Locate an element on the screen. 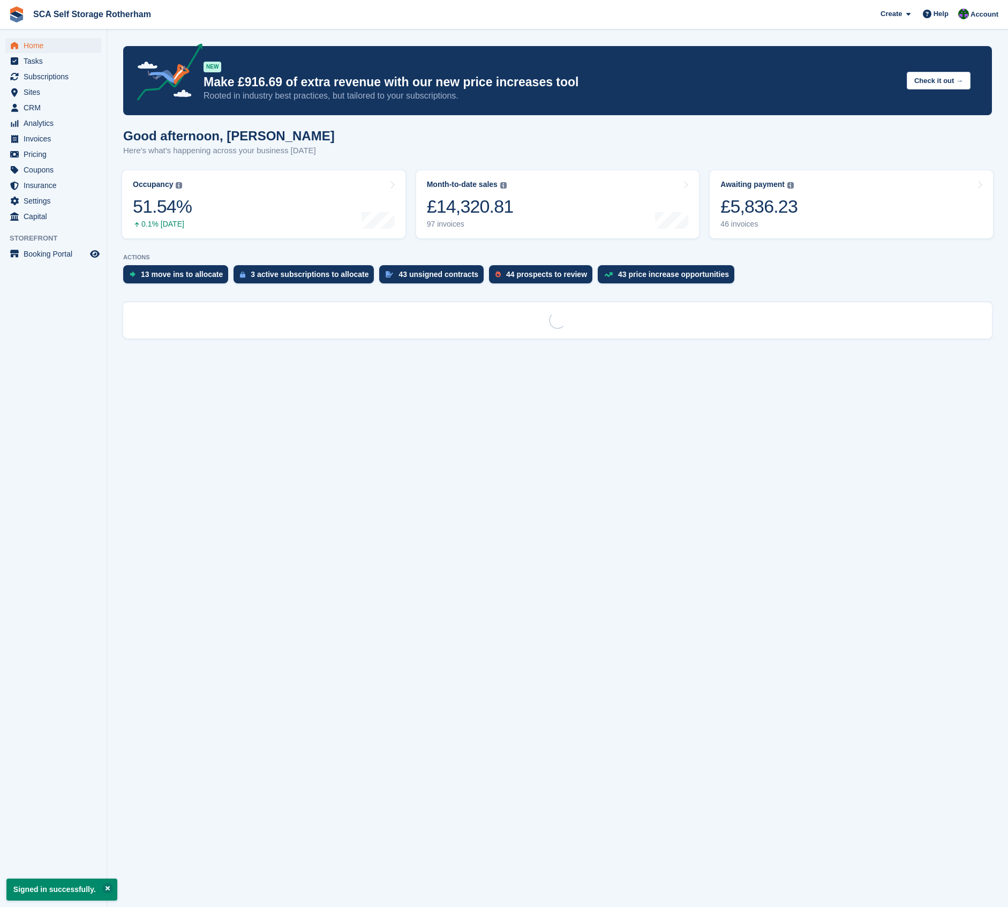 This screenshot has width=1008, height=907. img: prospect-51fa495bee0391a8d652442698ab0144808aea92771e9ea1ae160a38d050c398.svg is located at coordinates (498, 274).